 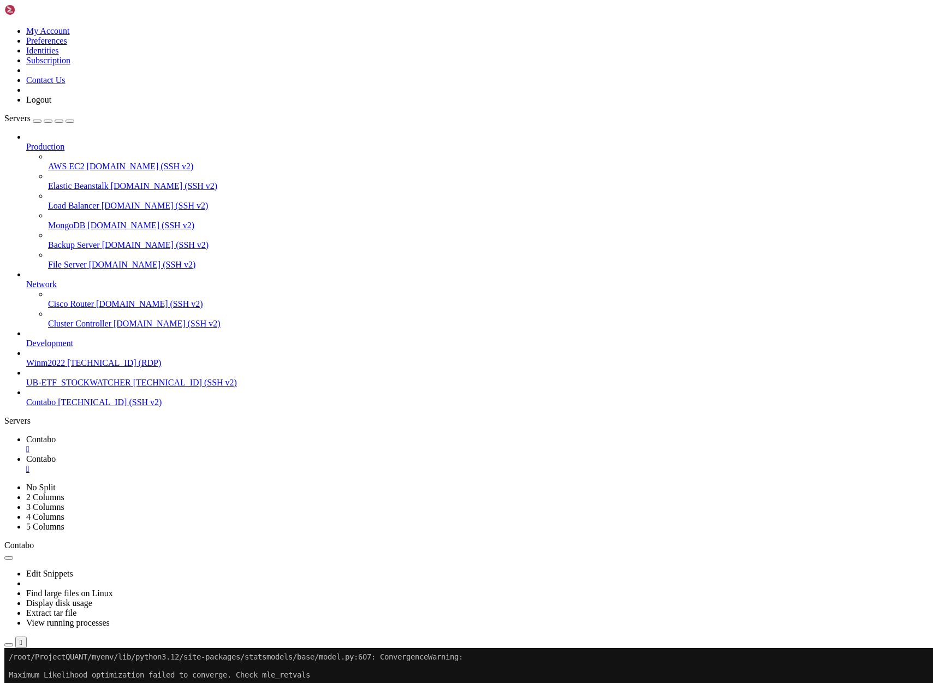 What do you see at coordinates (199, 99) in the screenshot?
I see `span: 7` at bounding box center [199, 99].